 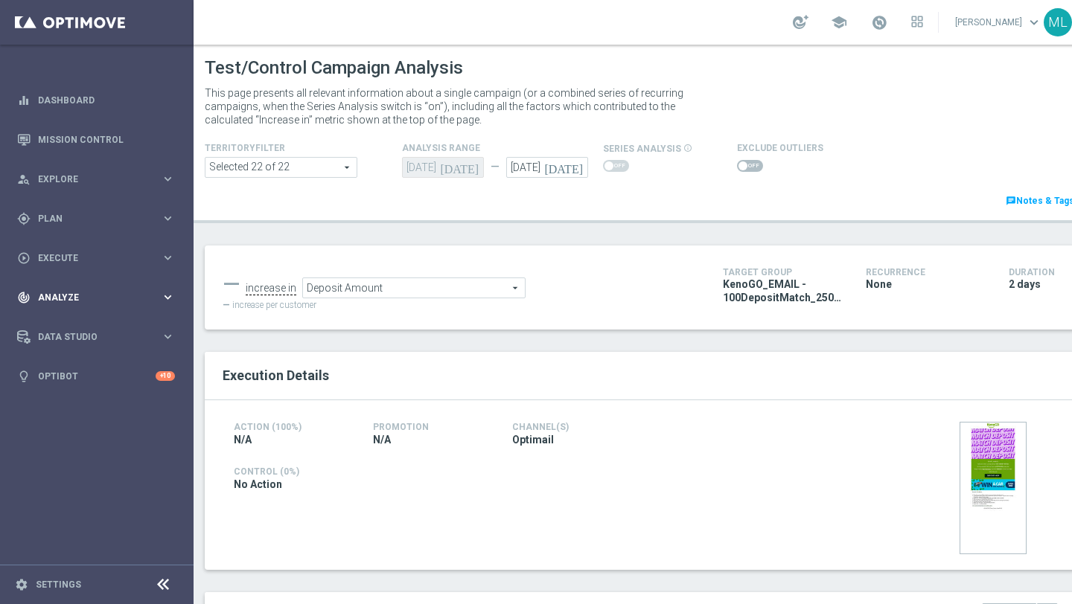 I want to click on h4: Target Group, so click(x=783, y=272).